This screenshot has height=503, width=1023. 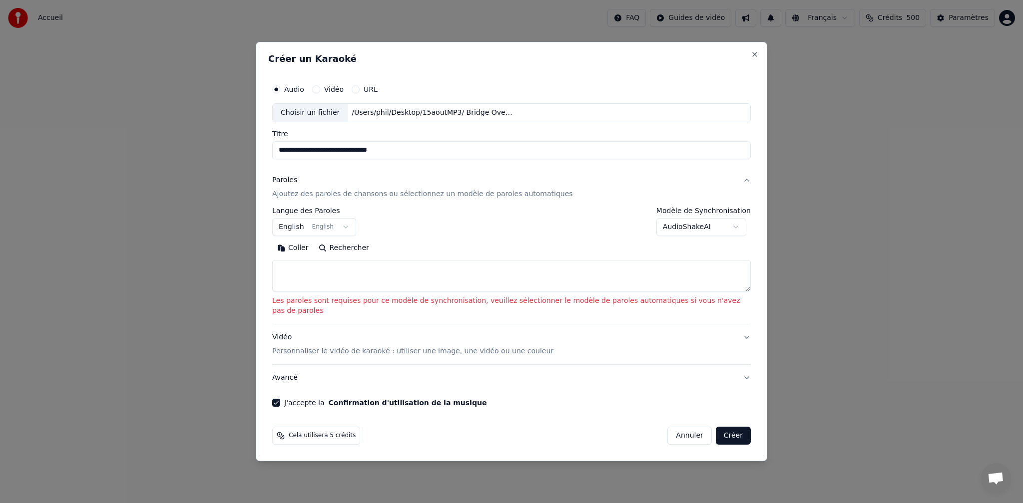 What do you see at coordinates (733, 436) in the screenshot?
I see `button: Créer` at bounding box center [733, 436].